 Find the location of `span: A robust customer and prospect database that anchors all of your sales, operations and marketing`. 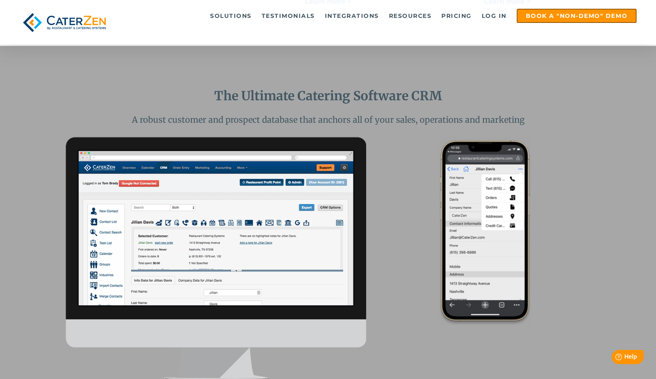

span: A robust customer and prospect database that anchors all of your sales, operations and marketing is located at coordinates (328, 119).